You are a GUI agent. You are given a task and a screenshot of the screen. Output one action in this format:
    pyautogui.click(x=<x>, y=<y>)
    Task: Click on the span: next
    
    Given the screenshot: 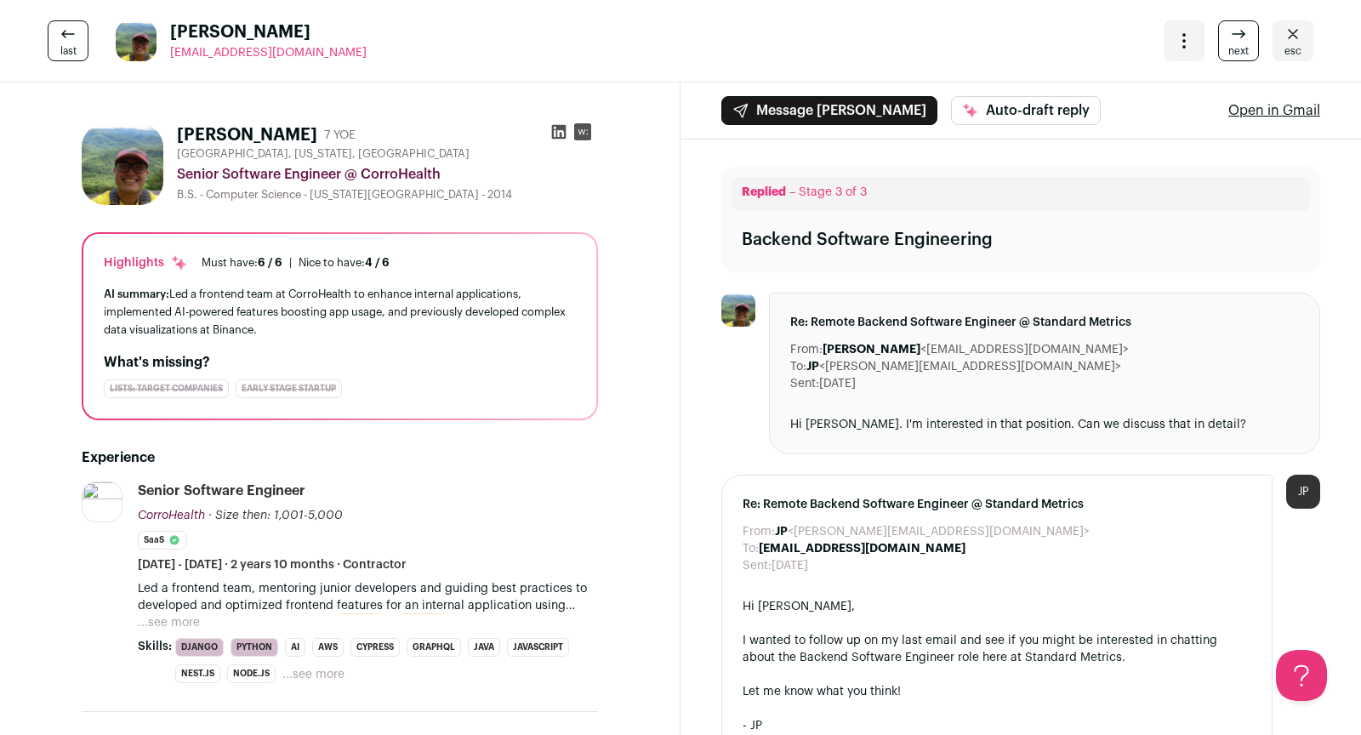 What is the action you would take?
    pyautogui.click(x=1238, y=51)
    